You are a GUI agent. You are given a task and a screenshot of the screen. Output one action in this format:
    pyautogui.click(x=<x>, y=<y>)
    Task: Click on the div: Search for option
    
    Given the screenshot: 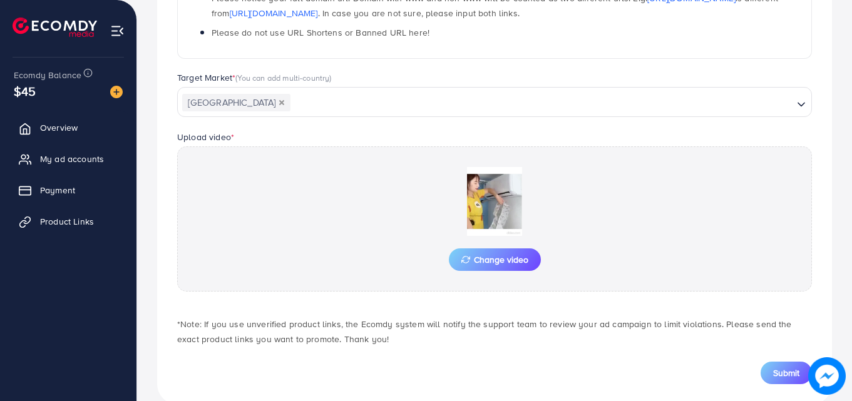 What is the action you would take?
    pyautogui.click(x=495, y=102)
    